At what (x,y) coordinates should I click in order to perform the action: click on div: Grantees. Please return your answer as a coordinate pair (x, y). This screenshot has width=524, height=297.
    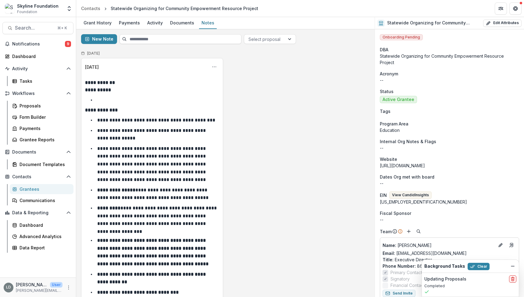
    Looking at the image, I should click on (44, 189).